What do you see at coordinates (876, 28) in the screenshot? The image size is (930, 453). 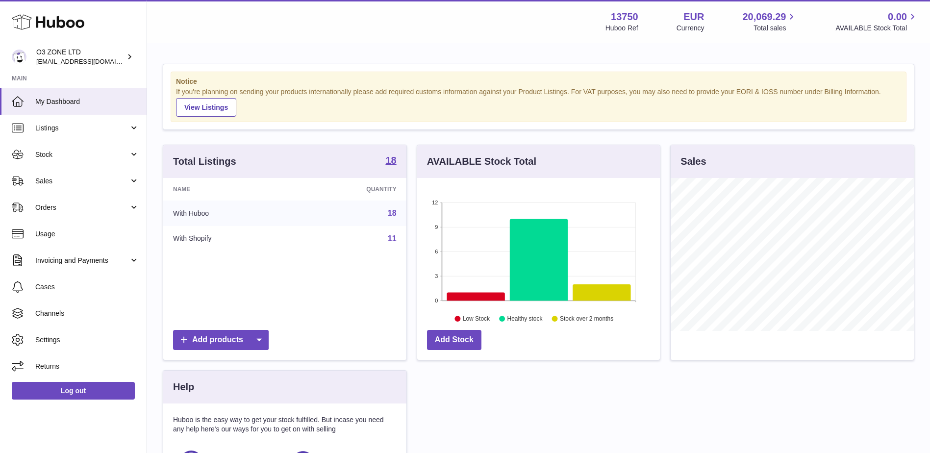 I see `span: AVAILABLE Stock Total` at bounding box center [876, 28].